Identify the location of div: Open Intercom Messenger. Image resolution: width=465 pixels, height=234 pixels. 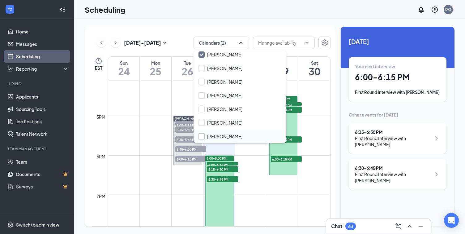
(452, 220).